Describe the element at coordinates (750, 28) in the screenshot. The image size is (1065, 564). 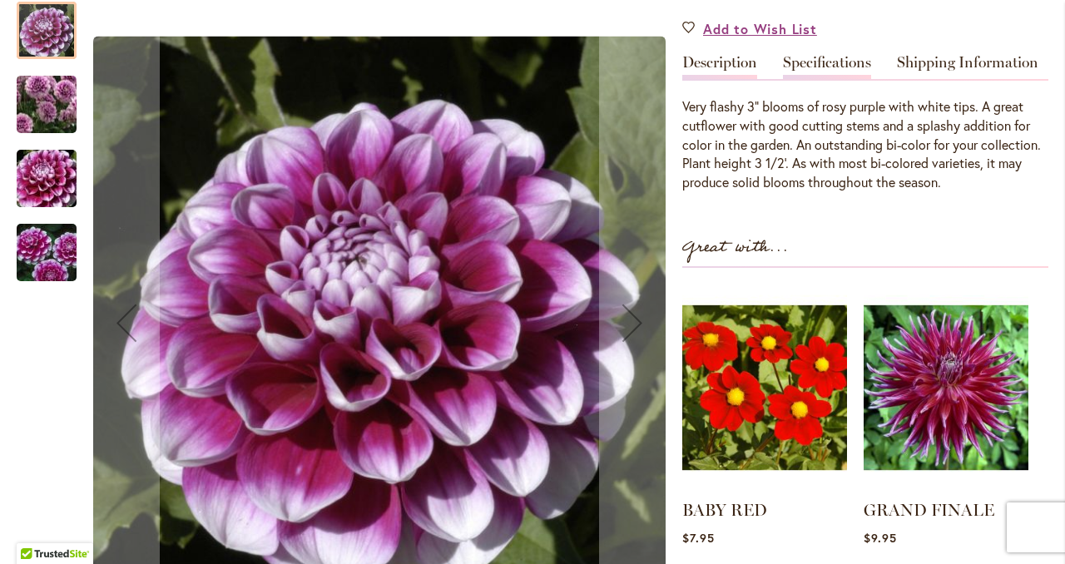
I see `a: Add to Wish List` at that location.